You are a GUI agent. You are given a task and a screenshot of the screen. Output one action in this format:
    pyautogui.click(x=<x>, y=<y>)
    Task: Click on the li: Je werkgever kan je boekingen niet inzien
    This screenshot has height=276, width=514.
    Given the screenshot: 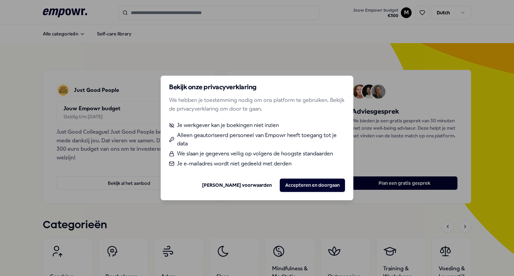 What is the action you would take?
    pyautogui.click(x=257, y=126)
    